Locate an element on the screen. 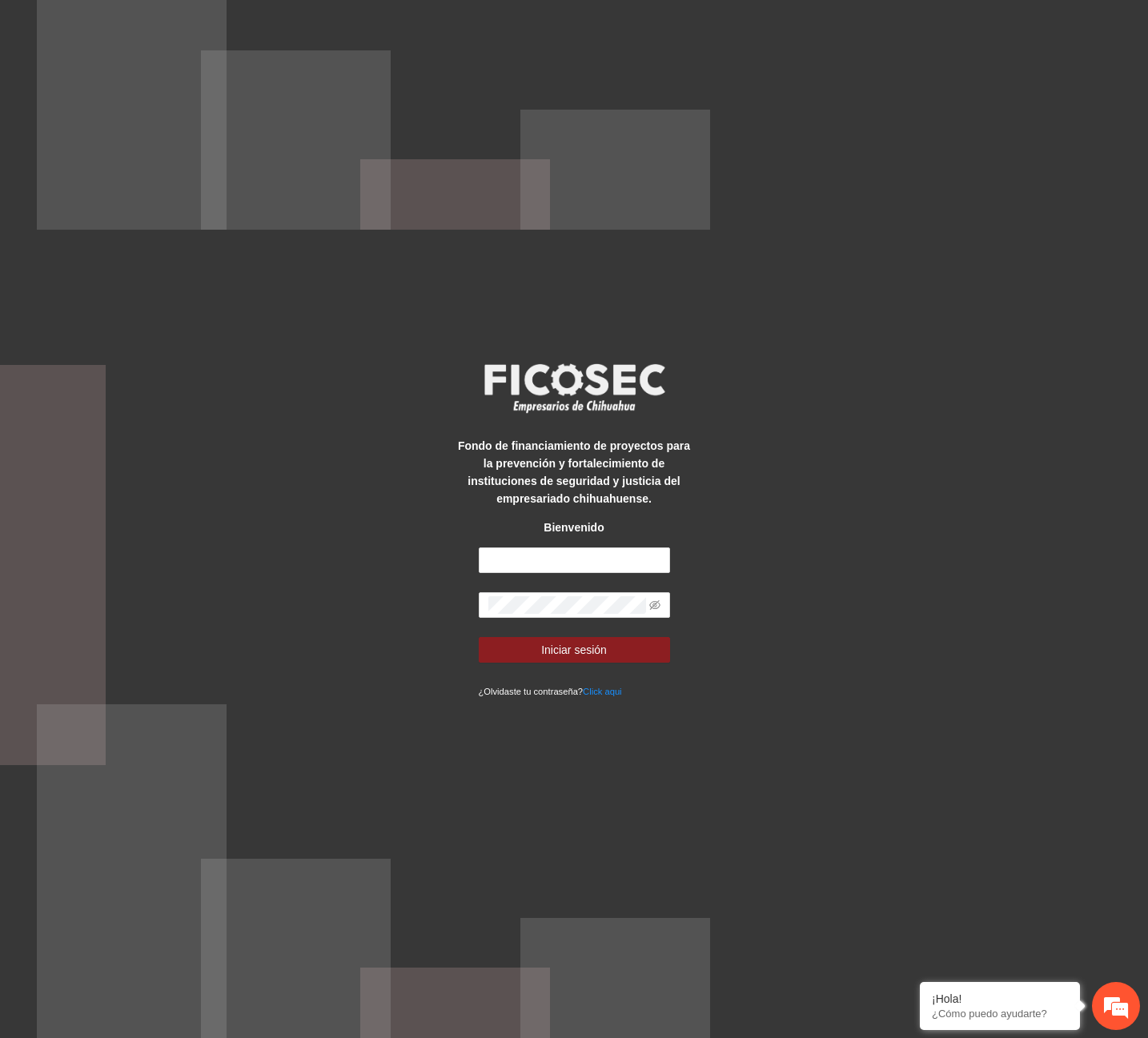 This screenshot has width=1148, height=1038. div: ¡Hola! is located at coordinates (1000, 999).